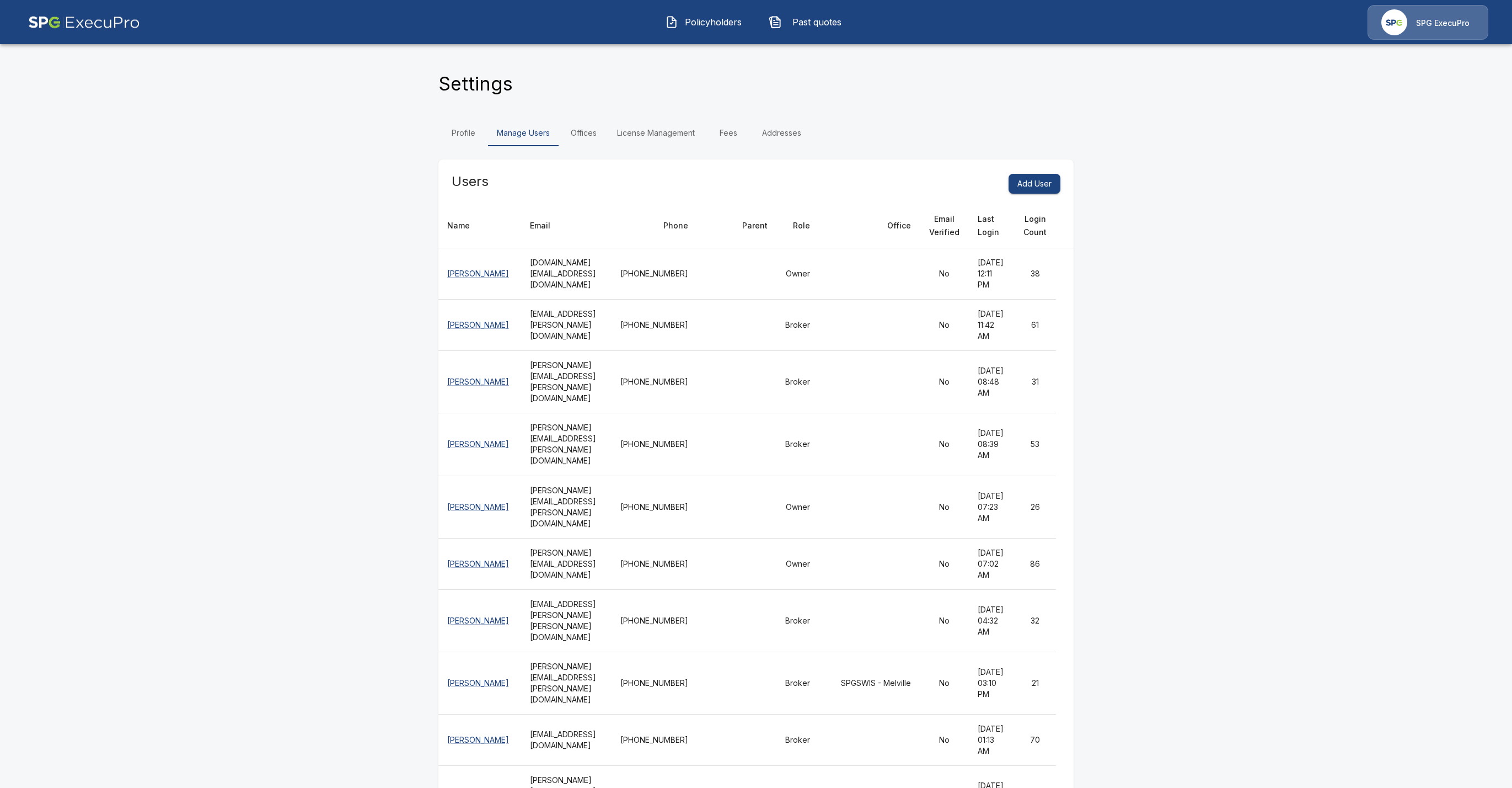 The image size is (1512, 788). Describe the element at coordinates (464, 133) in the screenshot. I see `a: Profile` at that location.